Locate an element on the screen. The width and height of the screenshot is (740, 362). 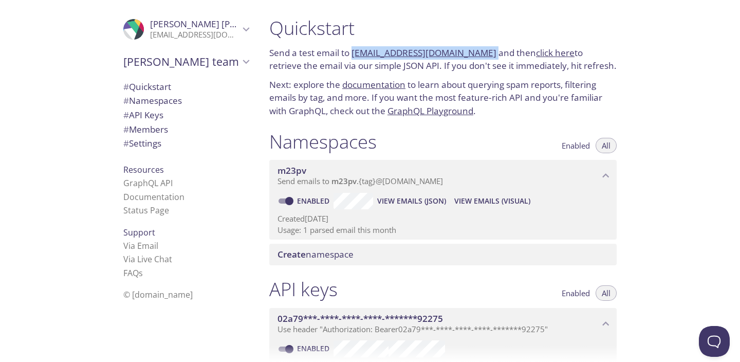
span: Support is located at coordinates (139, 232).